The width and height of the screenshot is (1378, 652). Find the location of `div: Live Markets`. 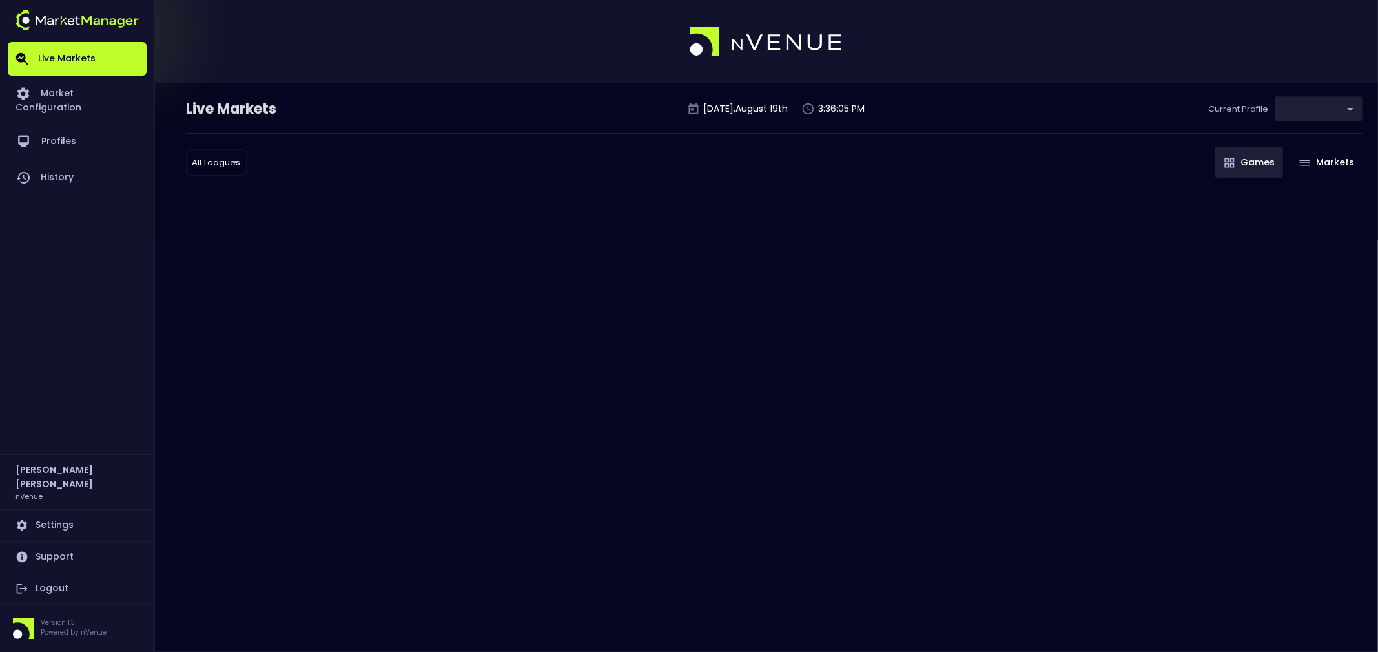

div: Live Markets is located at coordinates (265, 109).